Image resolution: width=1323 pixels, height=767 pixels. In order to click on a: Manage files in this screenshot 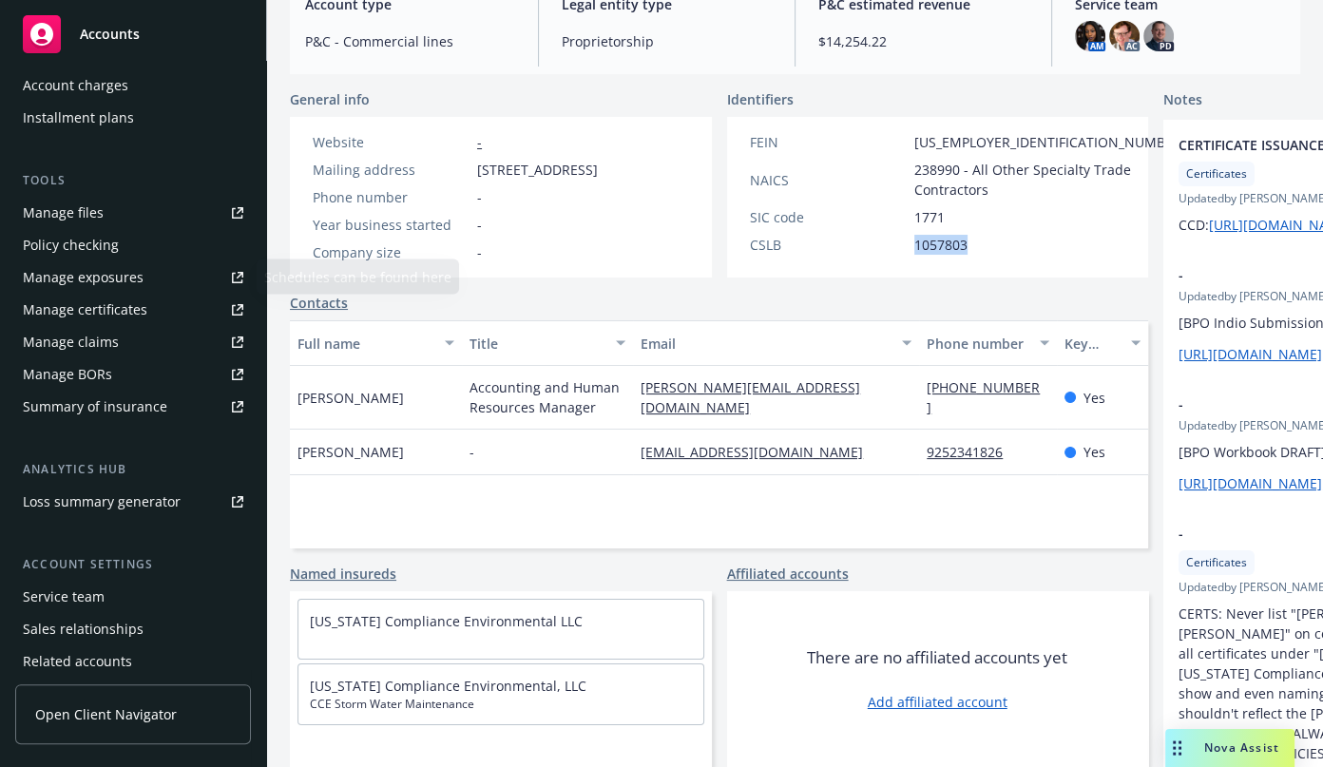, I will do `click(133, 213)`.